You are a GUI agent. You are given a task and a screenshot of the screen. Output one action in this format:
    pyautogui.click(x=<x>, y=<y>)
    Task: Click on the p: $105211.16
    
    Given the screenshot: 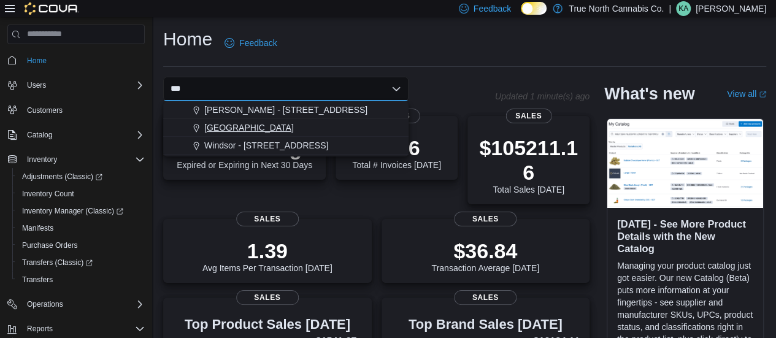 What is the action you would take?
    pyautogui.click(x=528, y=160)
    